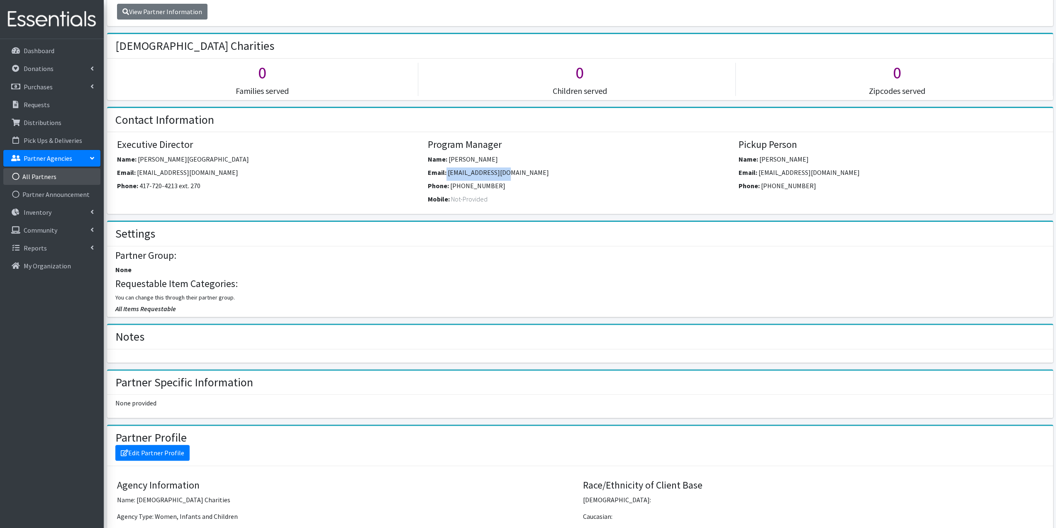  Describe the element at coordinates (39, 51) in the screenshot. I see `p: Dashboard` at that location.